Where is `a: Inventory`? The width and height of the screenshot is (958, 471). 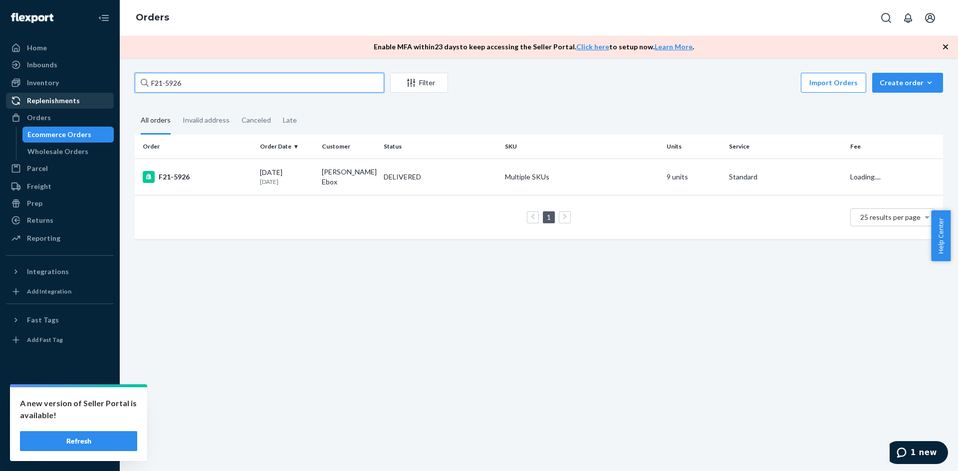 a: Inventory is located at coordinates (60, 83).